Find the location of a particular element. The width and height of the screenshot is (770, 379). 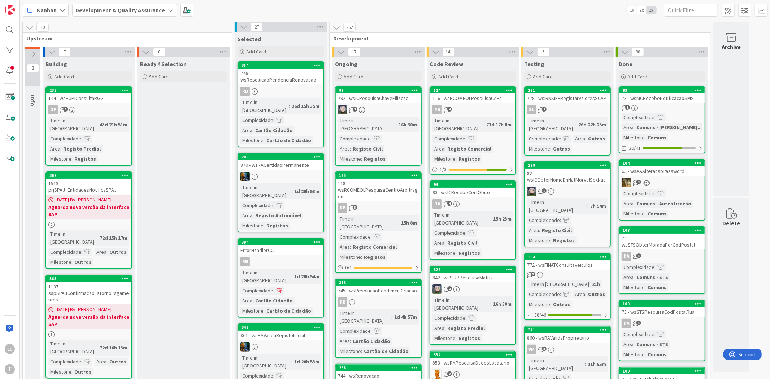

div: 15h 8m is located at coordinates (409, 223).